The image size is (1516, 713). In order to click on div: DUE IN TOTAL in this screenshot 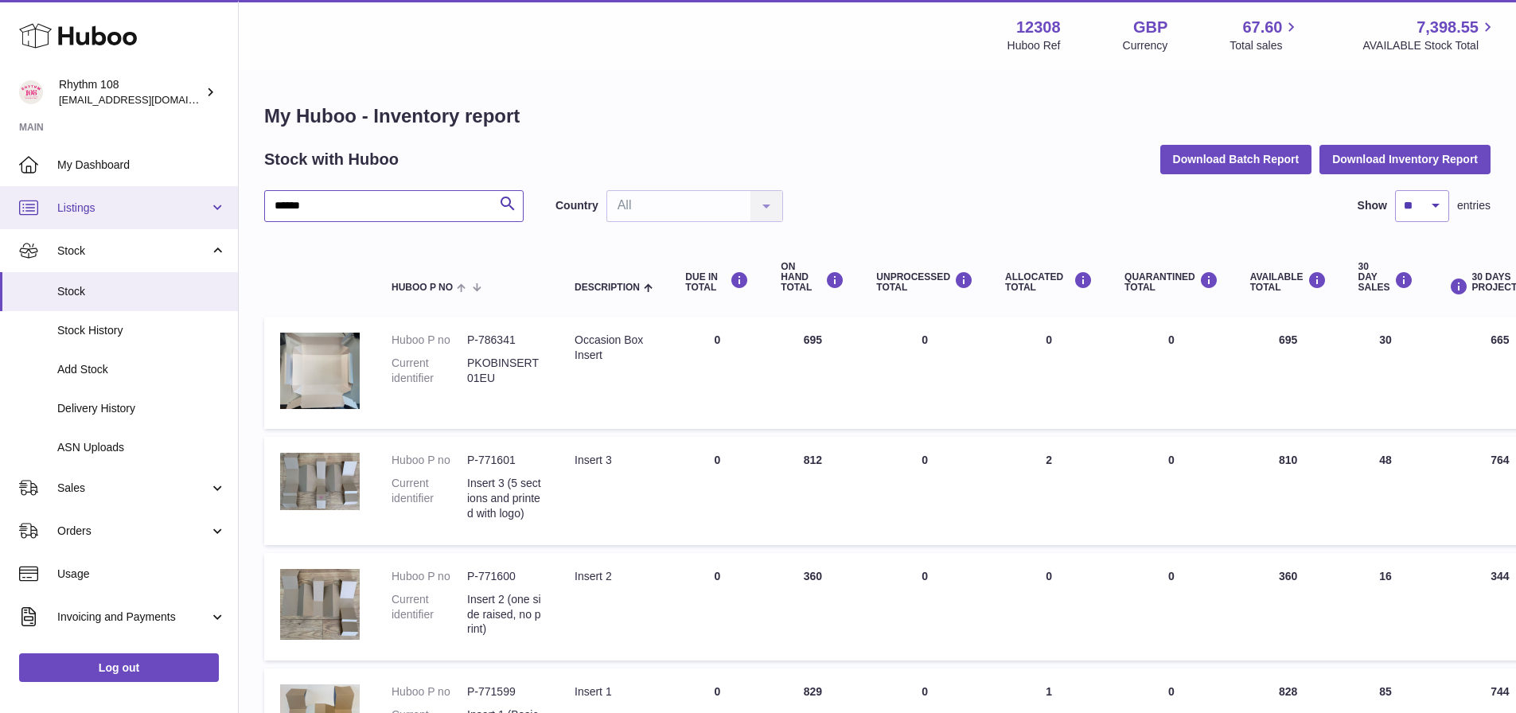, I will do `click(717, 282)`.